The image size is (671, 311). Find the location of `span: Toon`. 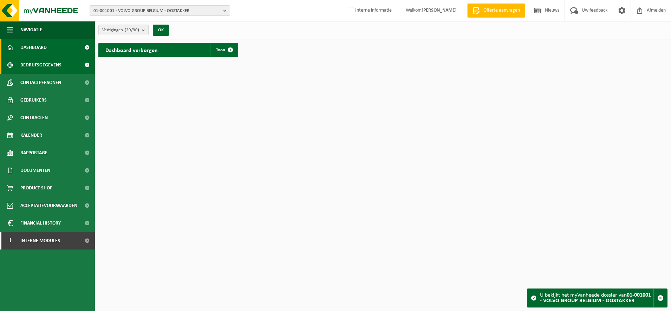

span: Toon is located at coordinates (221, 50).